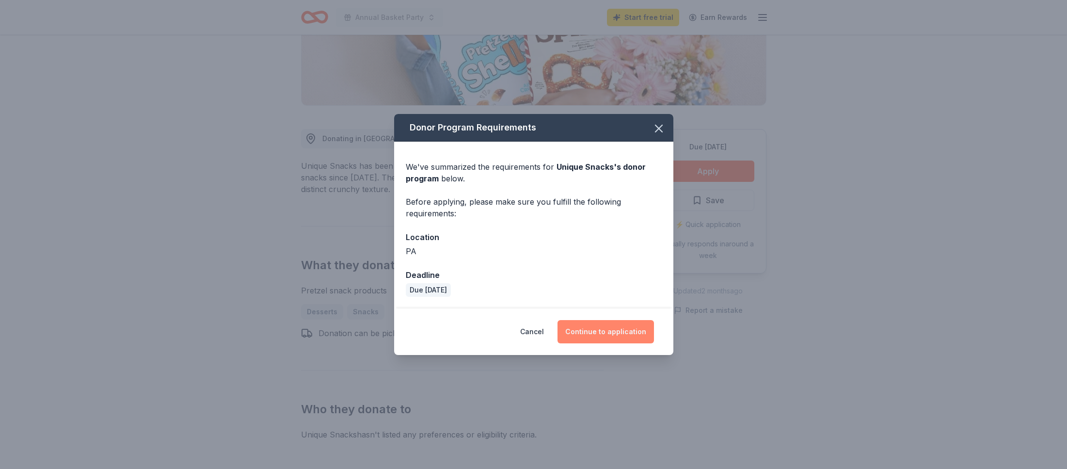 The image size is (1067, 469). I want to click on div: Deadline, so click(534, 275).